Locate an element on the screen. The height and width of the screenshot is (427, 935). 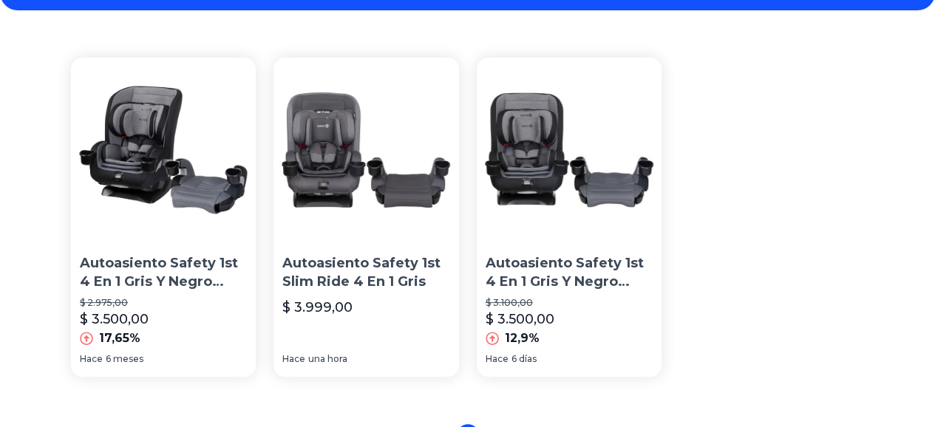
img: Autoasiento Safety 1st 4 En 1 Gris Y Negro Color Gris oscuro Slim Ride All in 1 is located at coordinates (163, 150).